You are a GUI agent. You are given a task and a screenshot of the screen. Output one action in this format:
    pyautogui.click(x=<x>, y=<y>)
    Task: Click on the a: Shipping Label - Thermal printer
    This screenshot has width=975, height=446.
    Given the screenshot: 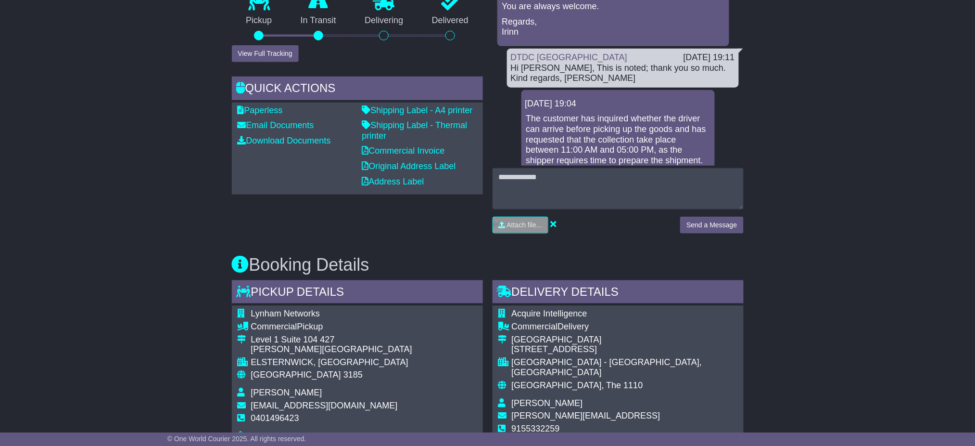 What is the action you would take?
    pyautogui.click(x=415, y=130)
    